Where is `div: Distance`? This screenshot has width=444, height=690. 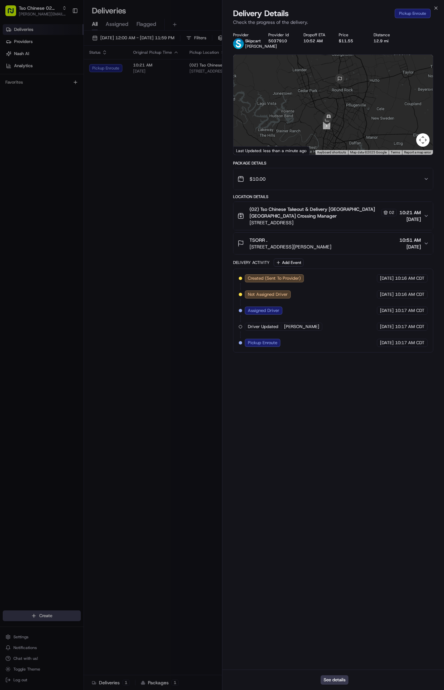 div: Distance is located at coordinates (386, 35).